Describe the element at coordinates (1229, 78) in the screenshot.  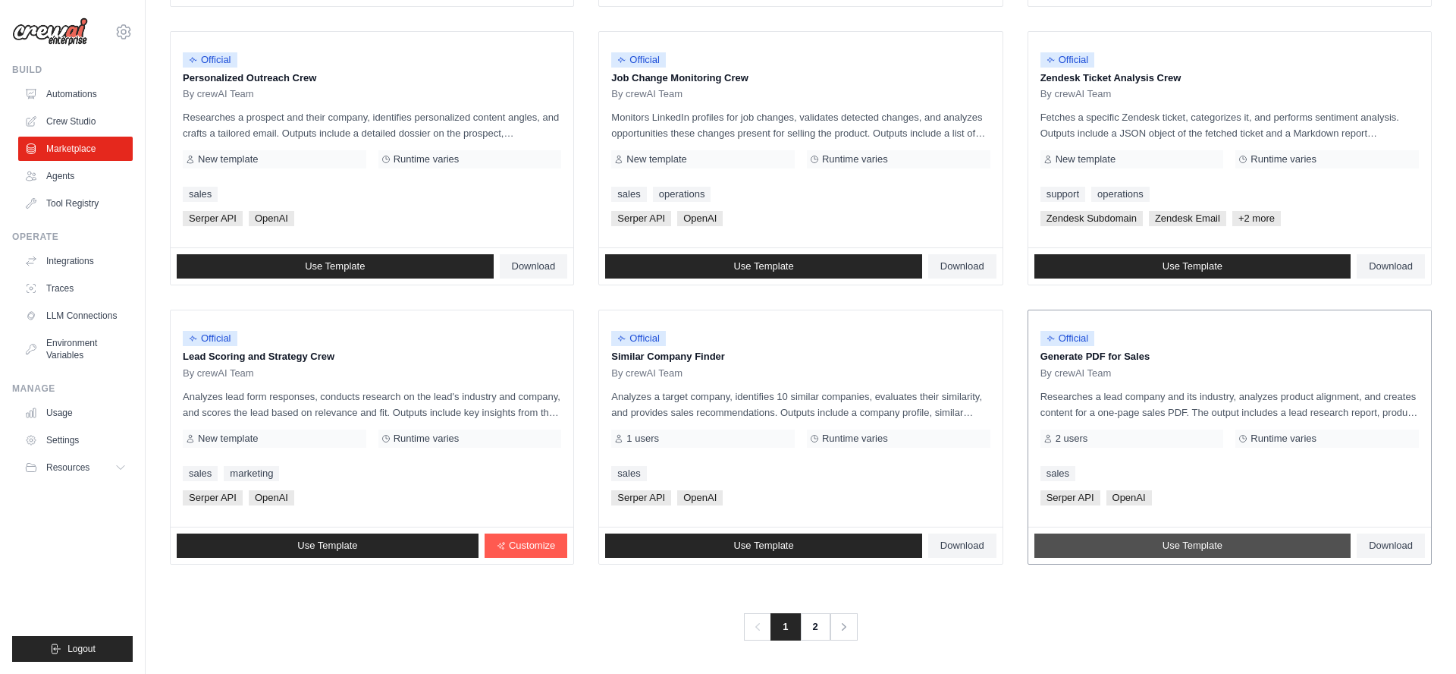
I see `p: Zendesk Ticket Analysis Crew` at that location.